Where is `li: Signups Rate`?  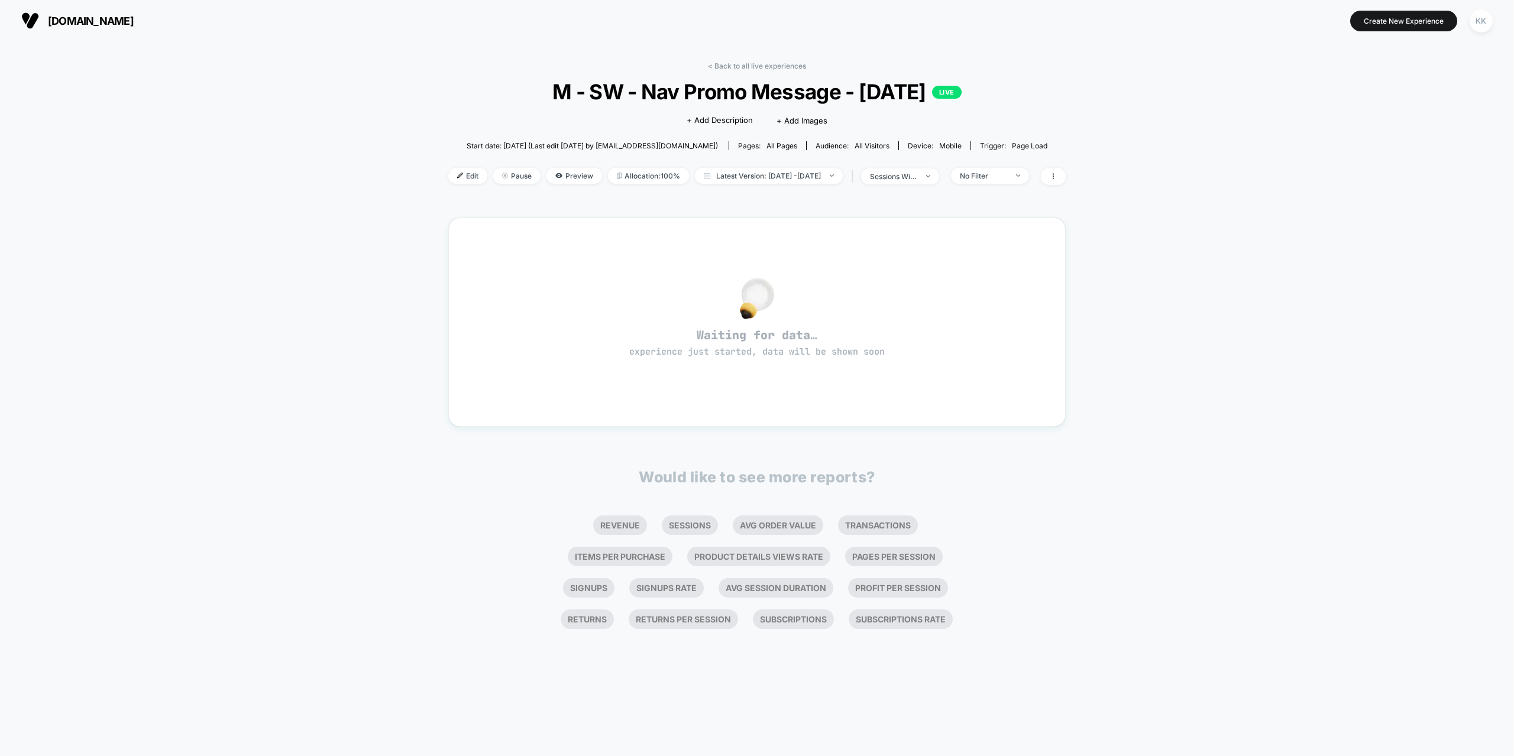
li: Signups Rate is located at coordinates (666, 588).